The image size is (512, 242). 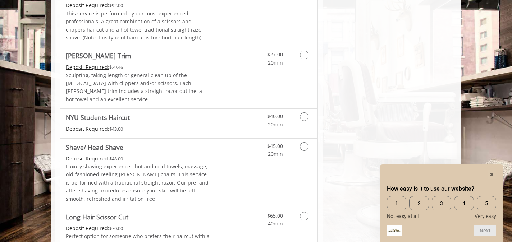 I want to click on button: Hide survey, so click(x=492, y=175).